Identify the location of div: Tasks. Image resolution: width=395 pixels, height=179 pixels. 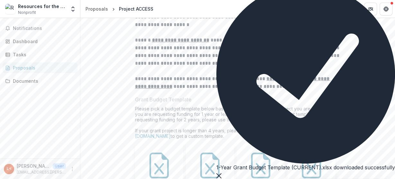
(42, 54).